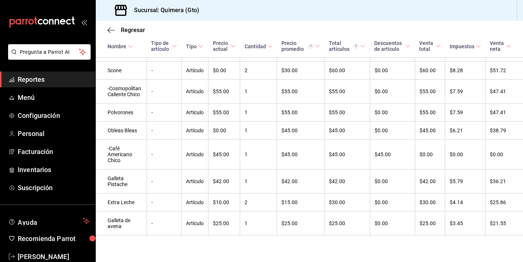 Image resolution: width=523 pixels, height=262 pixels. Describe the element at coordinates (392, 46) in the screenshot. I see `span: Descuentos de artículo` at that location.